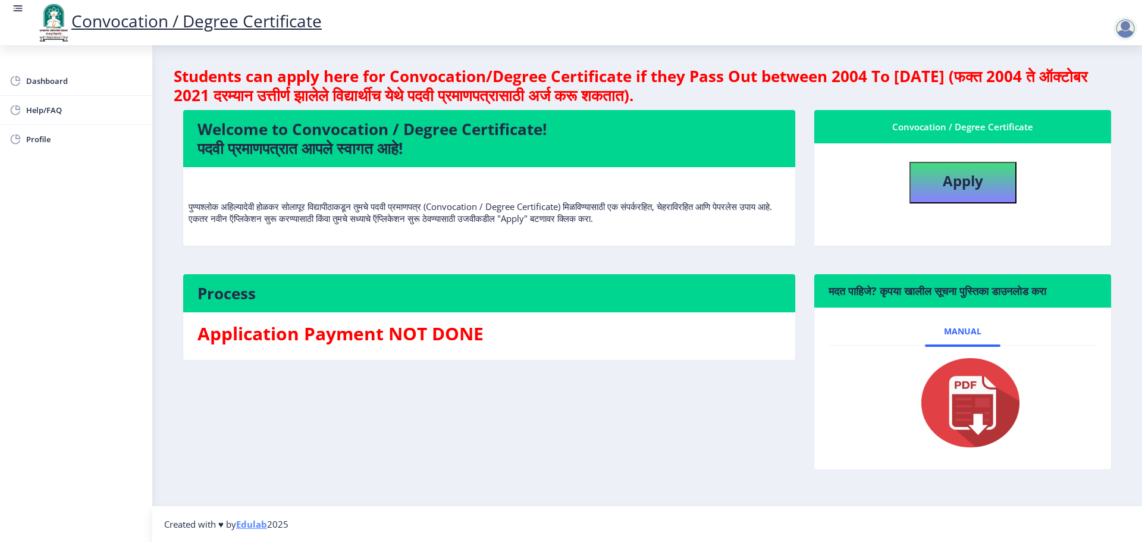 The height and width of the screenshot is (542, 1142). Describe the element at coordinates (962, 127) in the screenshot. I see `div: Convocation / Degree Certificate` at that location.